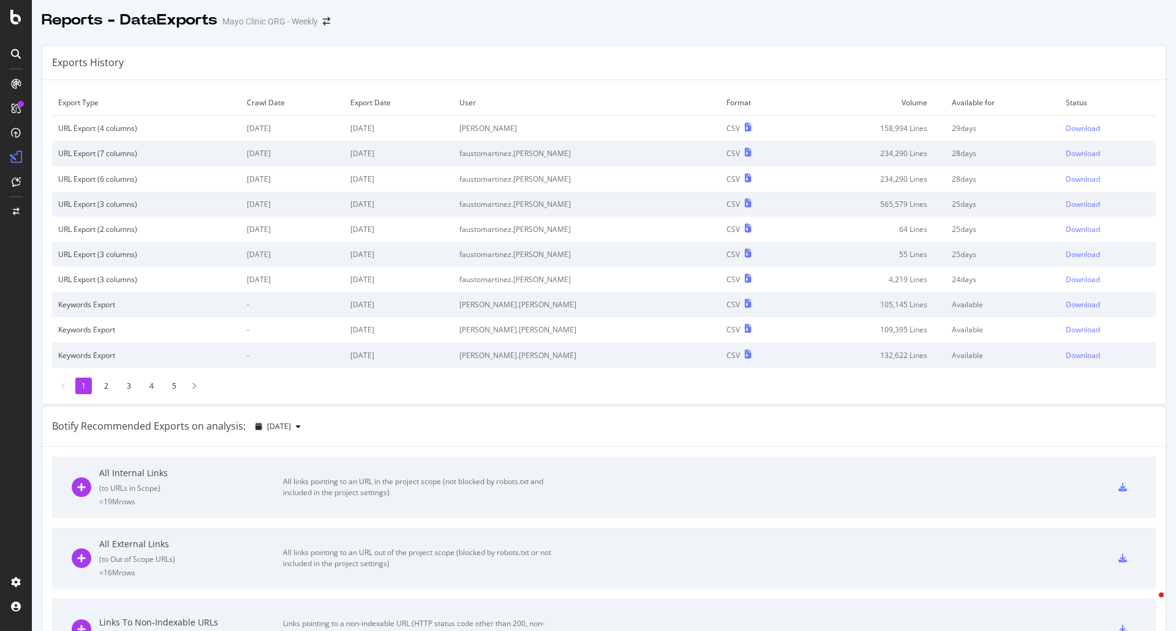  Describe the element at coordinates (88, 62) in the screenshot. I see `div: Exports History` at that location.